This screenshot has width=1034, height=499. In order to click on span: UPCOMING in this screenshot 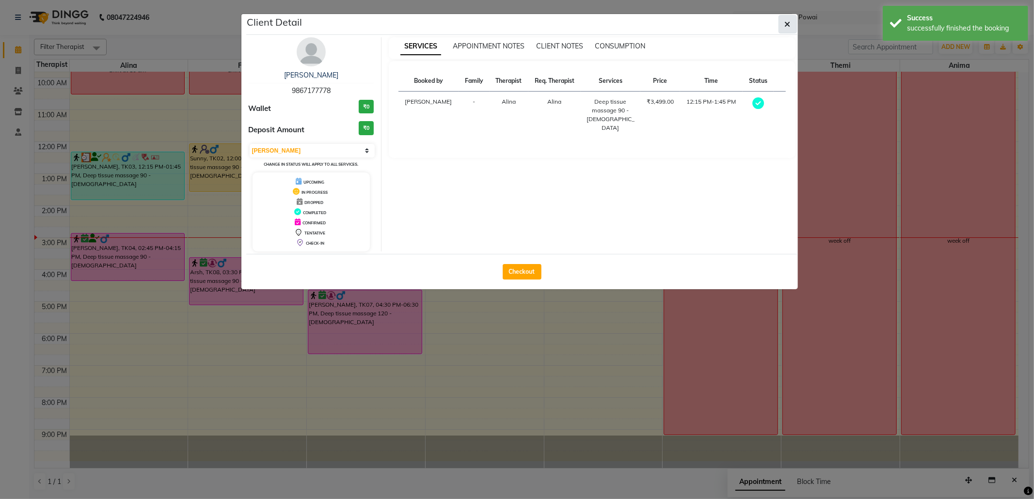, I will do `click(314, 182)`.